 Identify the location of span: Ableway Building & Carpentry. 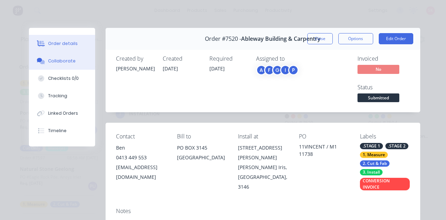
(281, 39).